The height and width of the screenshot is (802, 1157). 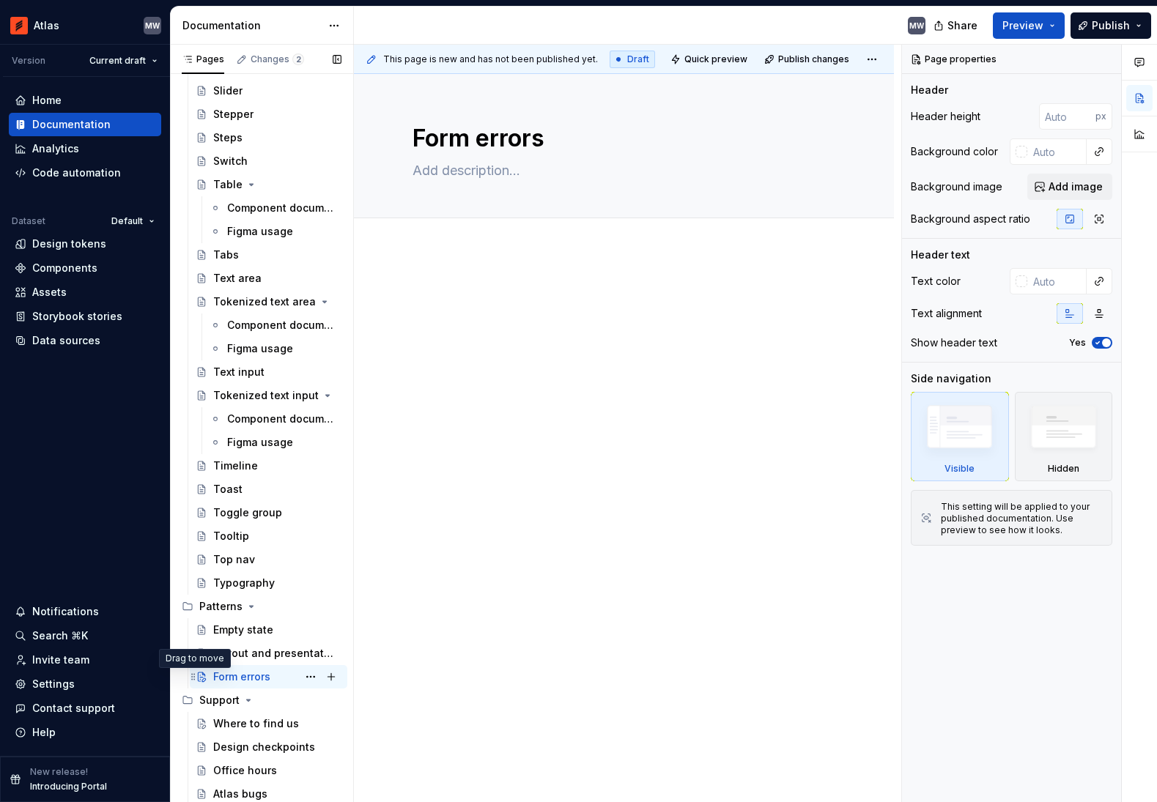 What do you see at coordinates (239, 372) in the screenshot?
I see `div: Text input` at bounding box center [239, 372].